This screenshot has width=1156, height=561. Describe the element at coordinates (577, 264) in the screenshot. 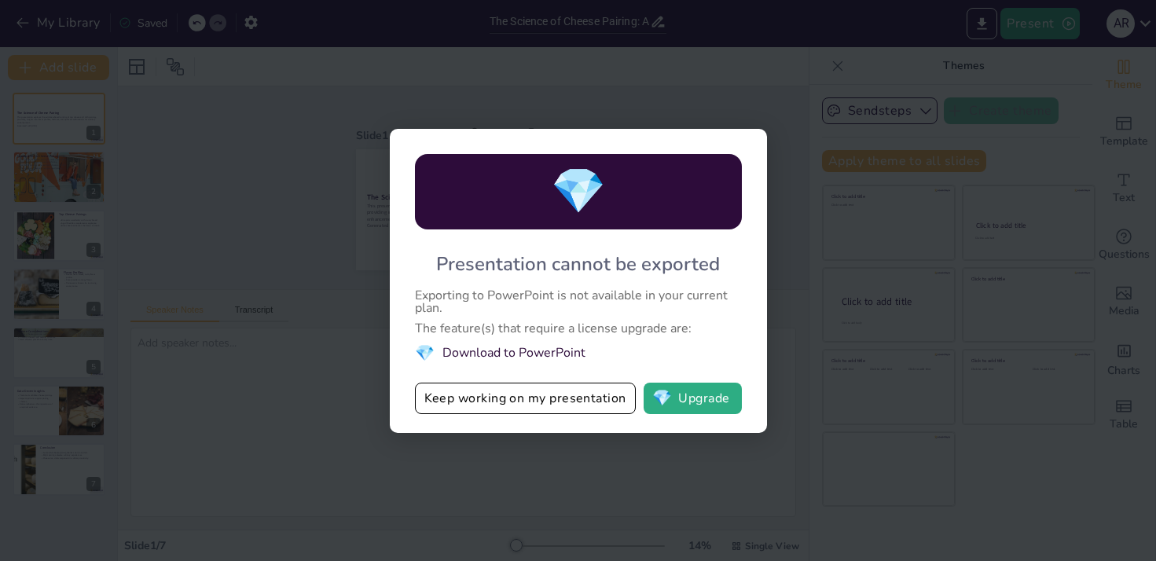

I see `div: Presentation cannot be exported` at that location.